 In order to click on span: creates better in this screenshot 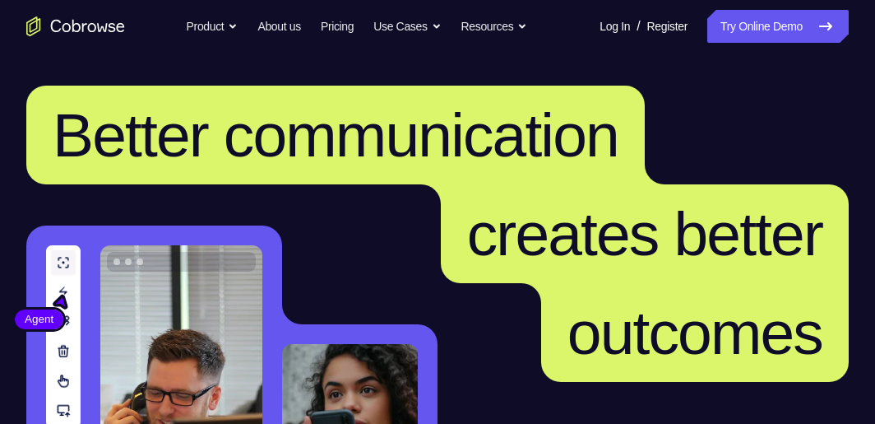, I will do `click(645, 234)`.